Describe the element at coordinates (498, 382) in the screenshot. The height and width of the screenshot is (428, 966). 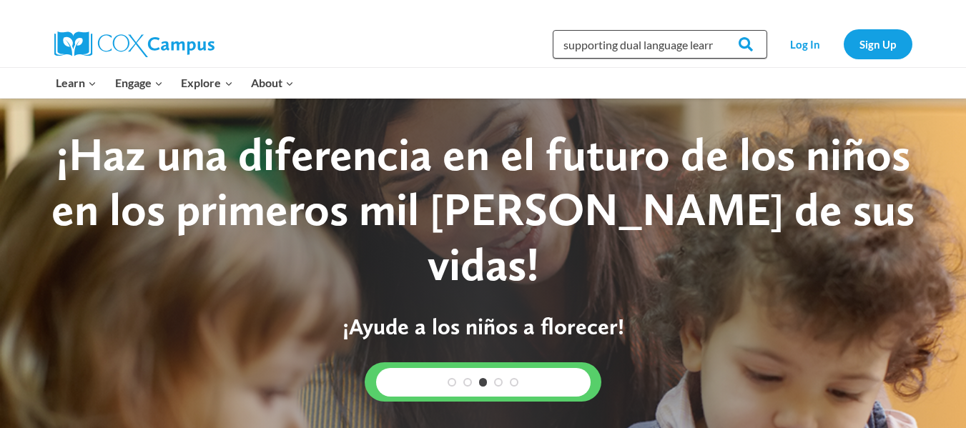
I see `a: 4` at that location.